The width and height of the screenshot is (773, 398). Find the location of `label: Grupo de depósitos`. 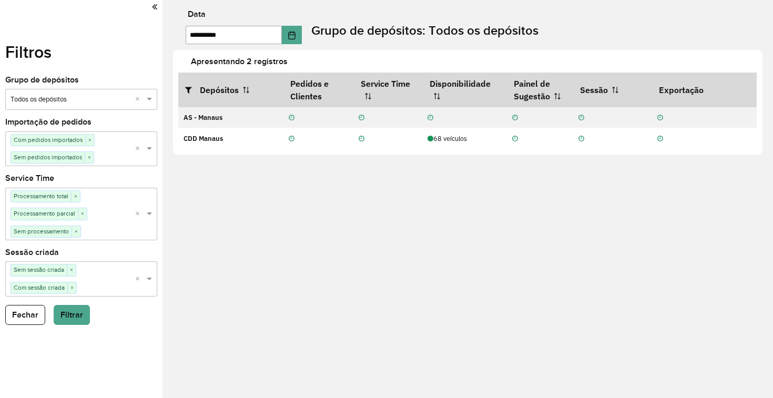

label: Grupo de depósitos is located at coordinates (42, 80).